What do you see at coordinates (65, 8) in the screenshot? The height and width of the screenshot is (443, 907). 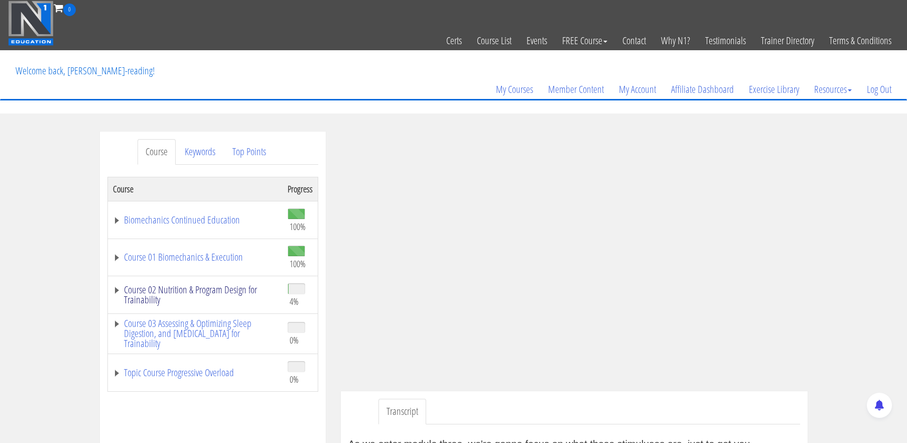 I see `a: 0` at bounding box center [65, 8].